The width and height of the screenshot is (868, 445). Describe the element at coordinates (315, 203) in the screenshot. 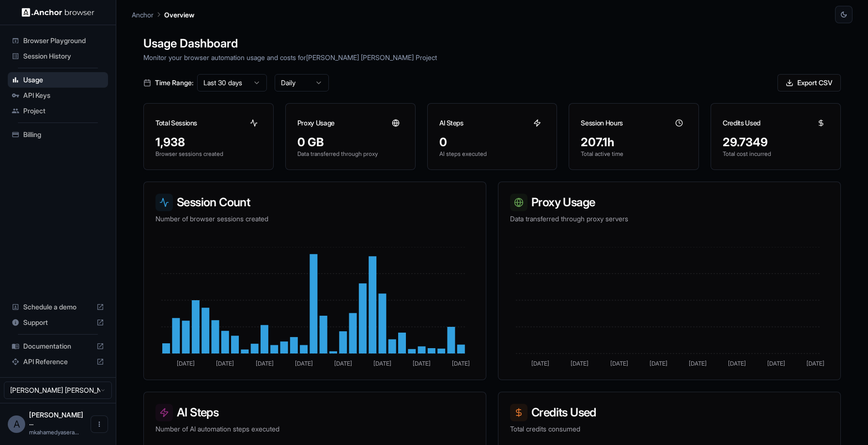

I see `h3: Session Count` at that location.